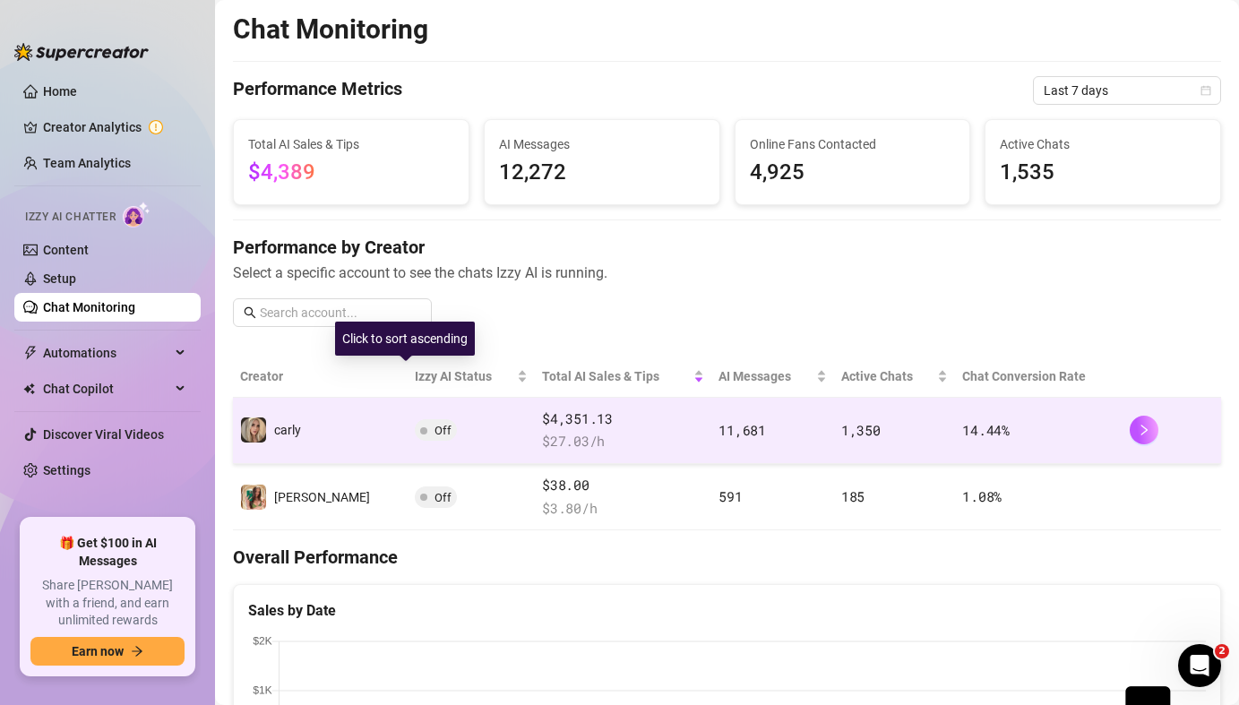 Image resolution: width=1239 pixels, height=705 pixels. What do you see at coordinates (464, 376) in the screenshot?
I see `span: Izzy AI Status` at bounding box center [464, 376].